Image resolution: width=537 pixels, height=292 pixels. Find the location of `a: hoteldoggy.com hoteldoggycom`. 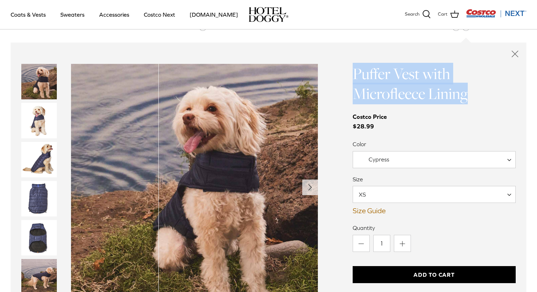

a: hoteldoggy.com hoteldoggycom is located at coordinates (268, 15).